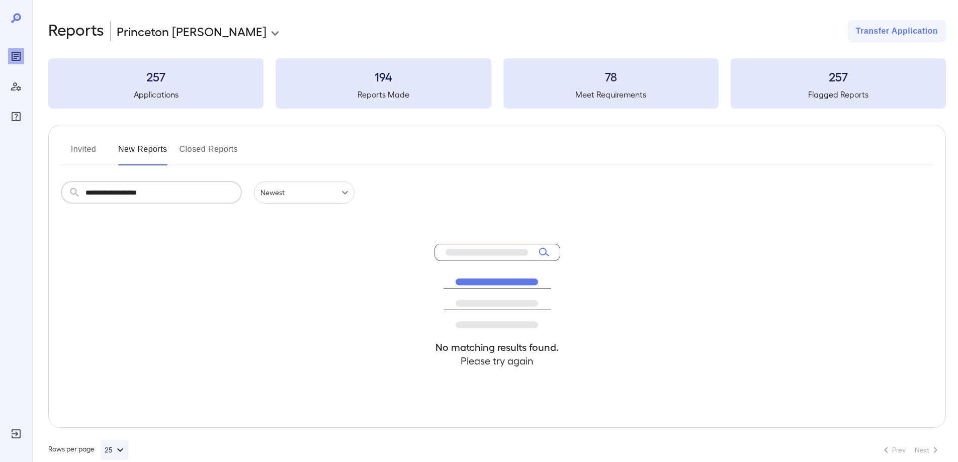 This screenshot has height=462, width=958. What do you see at coordinates (383, 76) in the screenshot?
I see `h3: 194` at bounding box center [383, 76].